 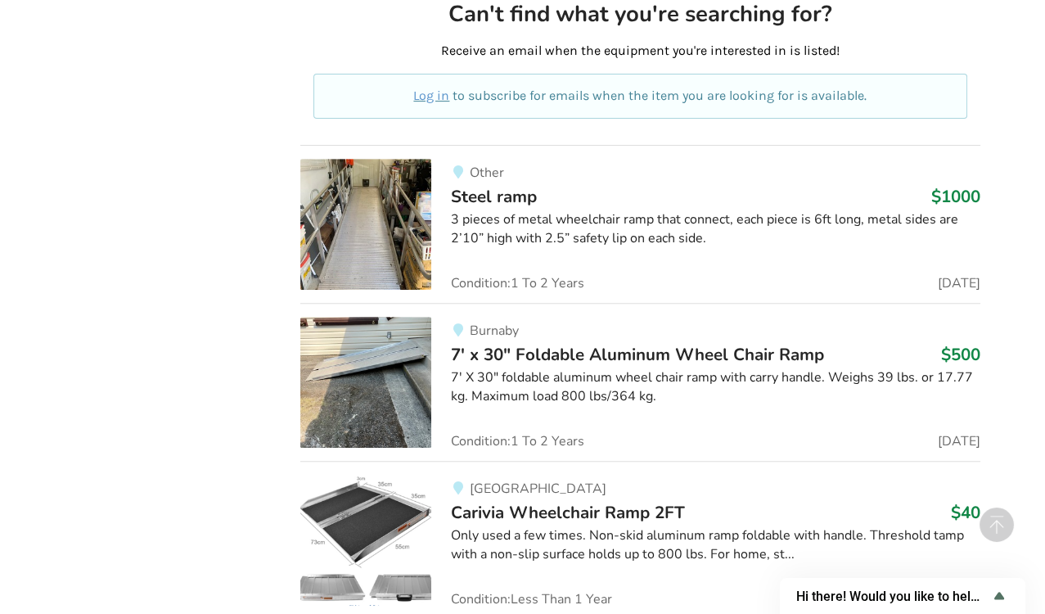 I want to click on p: to subscribe for emails when the item you are looking for is available., so click(x=640, y=96).